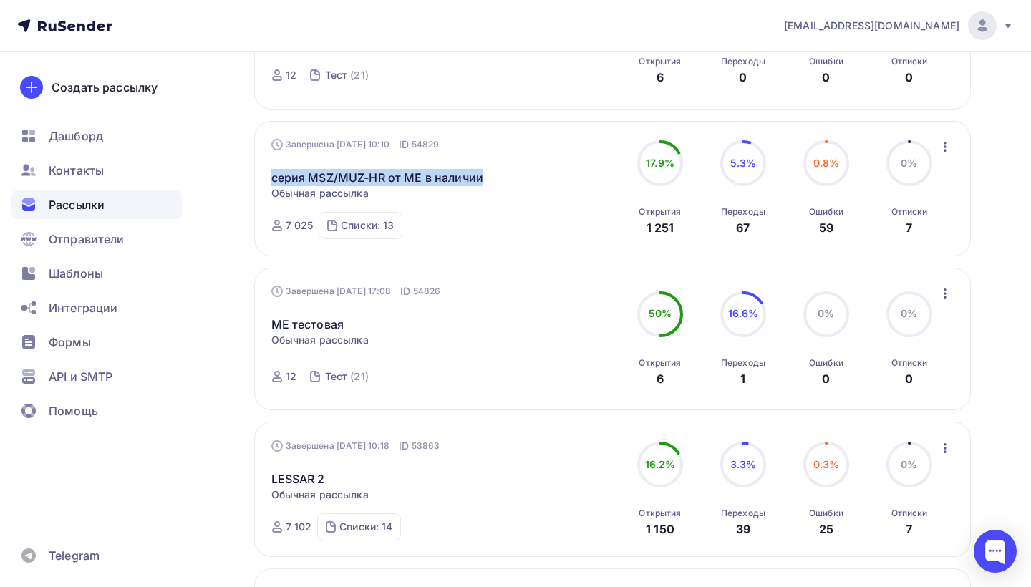 The width and height of the screenshot is (1031, 587). I want to click on div: 7 025, so click(299, 225).